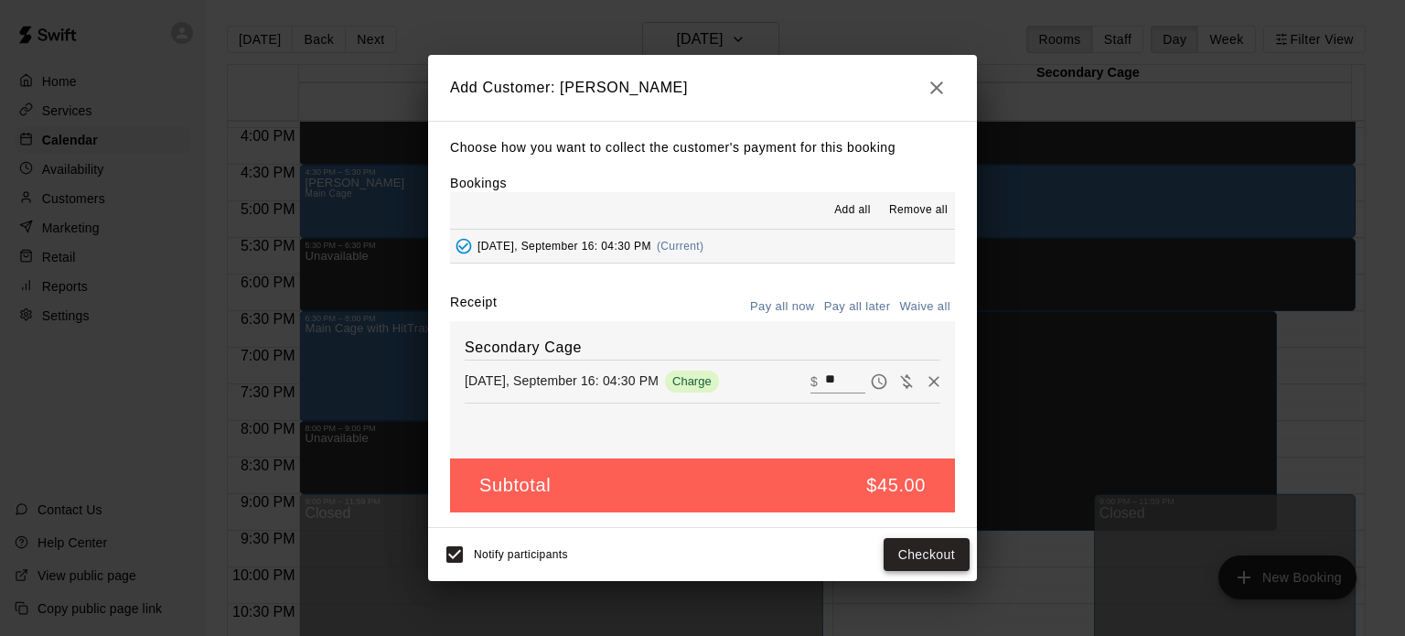 This screenshot has width=1405, height=636. Describe the element at coordinates (896, 485) in the screenshot. I see `h5: $45.00` at that location.